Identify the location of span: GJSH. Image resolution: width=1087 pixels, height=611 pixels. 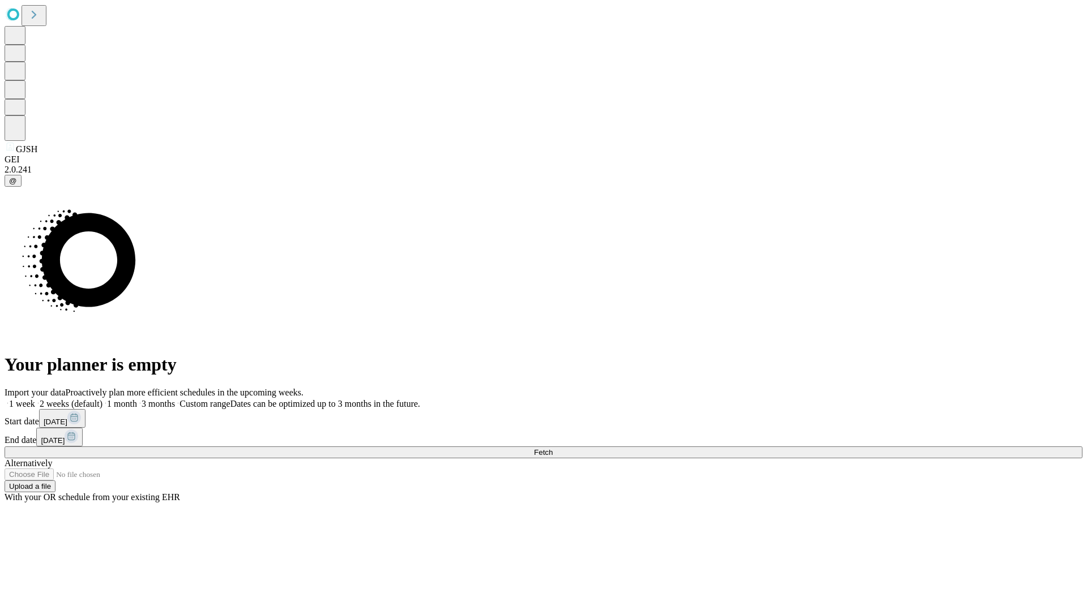
(27, 149).